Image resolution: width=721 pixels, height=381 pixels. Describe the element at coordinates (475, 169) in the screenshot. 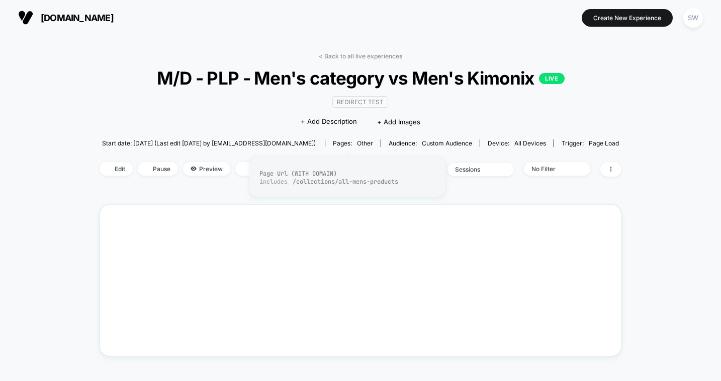

I see `div: sessions` at that location.